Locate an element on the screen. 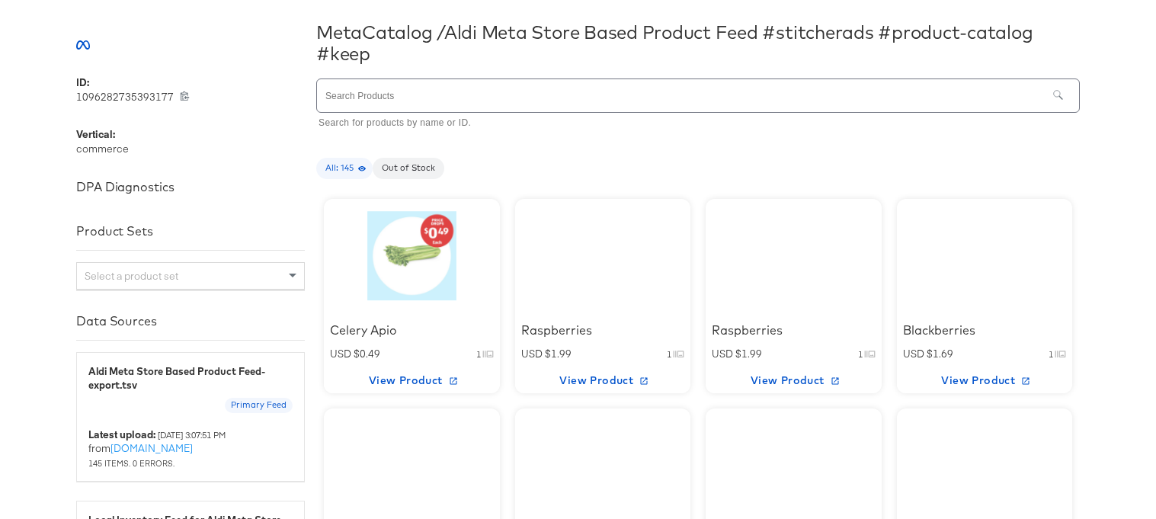 The width and height of the screenshot is (1156, 519). span: 145 items. 0 errors. is located at coordinates (131, 463).